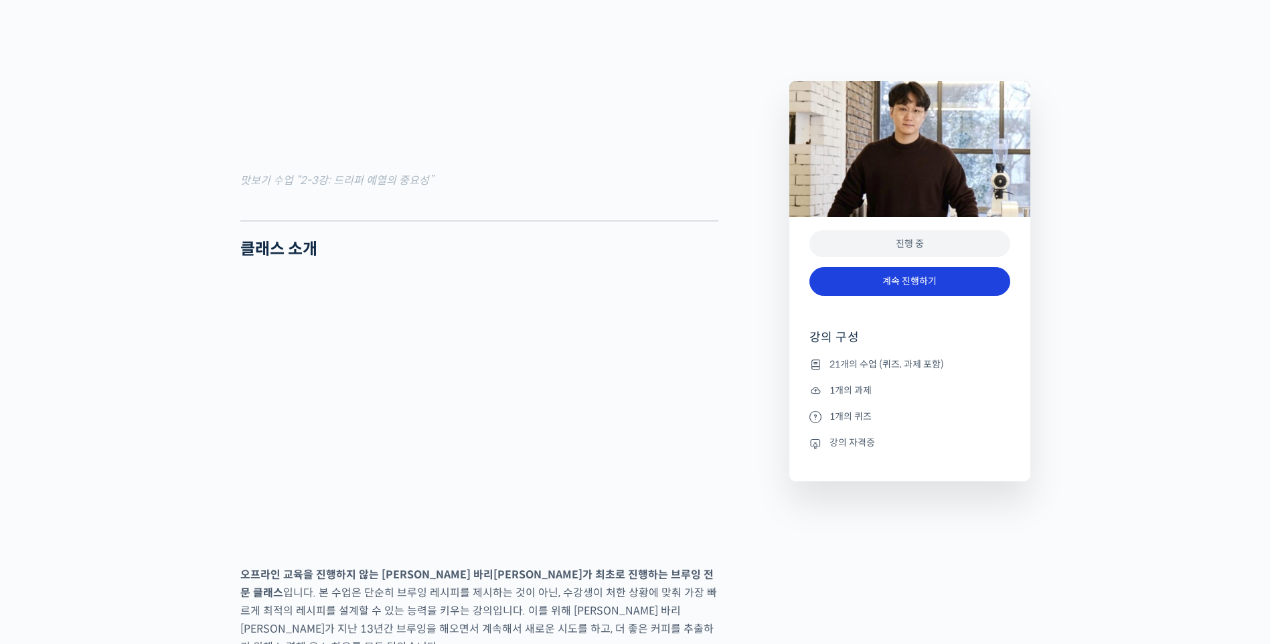 This screenshot has height=644, width=1270. I want to click on li: 강의 자격증, so click(910, 443).